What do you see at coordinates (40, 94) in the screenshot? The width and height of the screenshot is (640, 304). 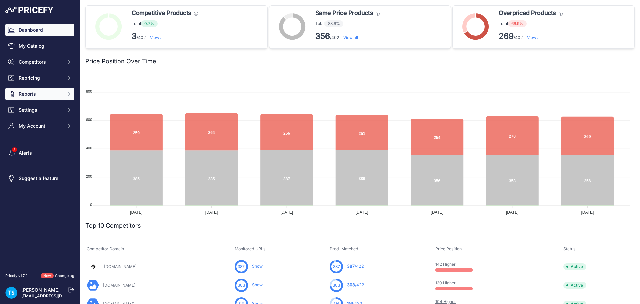 I see `button: Reports` at bounding box center [40, 94].